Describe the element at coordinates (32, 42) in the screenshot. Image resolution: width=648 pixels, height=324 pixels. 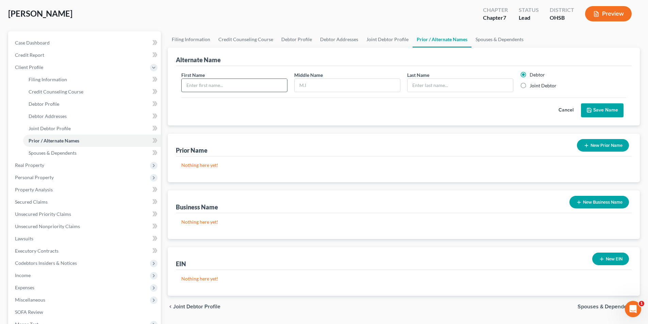
I see `span: Case Dashboard` at that location.